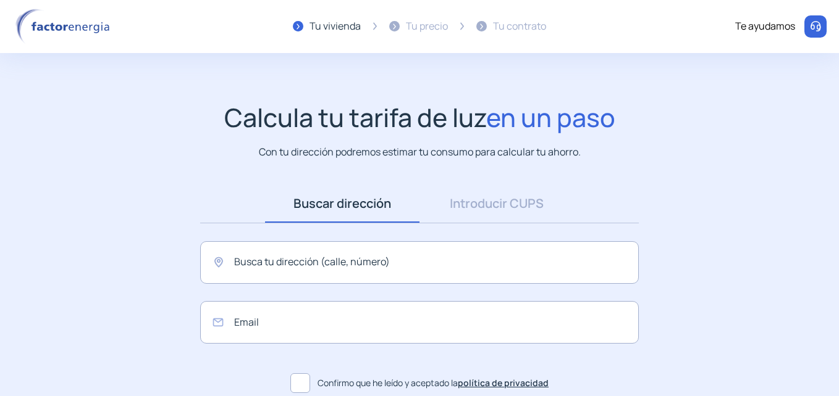 Image resolution: width=839 pixels, height=396 pixels. What do you see at coordinates (65, 27) in the screenshot?
I see `img: logo factor` at bounding box center [65, 27].